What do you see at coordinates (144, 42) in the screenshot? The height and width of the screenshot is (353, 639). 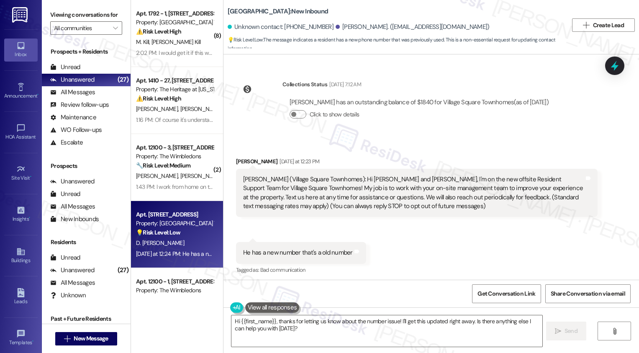 I see `span: M. Kill` at bounding box center [144, 42].